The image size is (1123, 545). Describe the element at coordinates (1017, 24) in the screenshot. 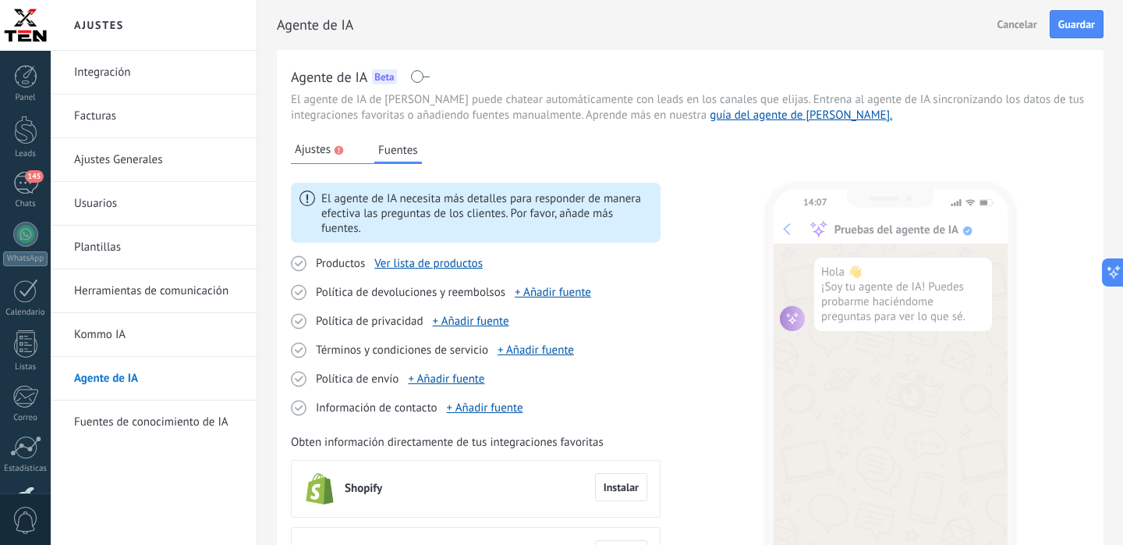

I see `span: Cancelar` at that location.